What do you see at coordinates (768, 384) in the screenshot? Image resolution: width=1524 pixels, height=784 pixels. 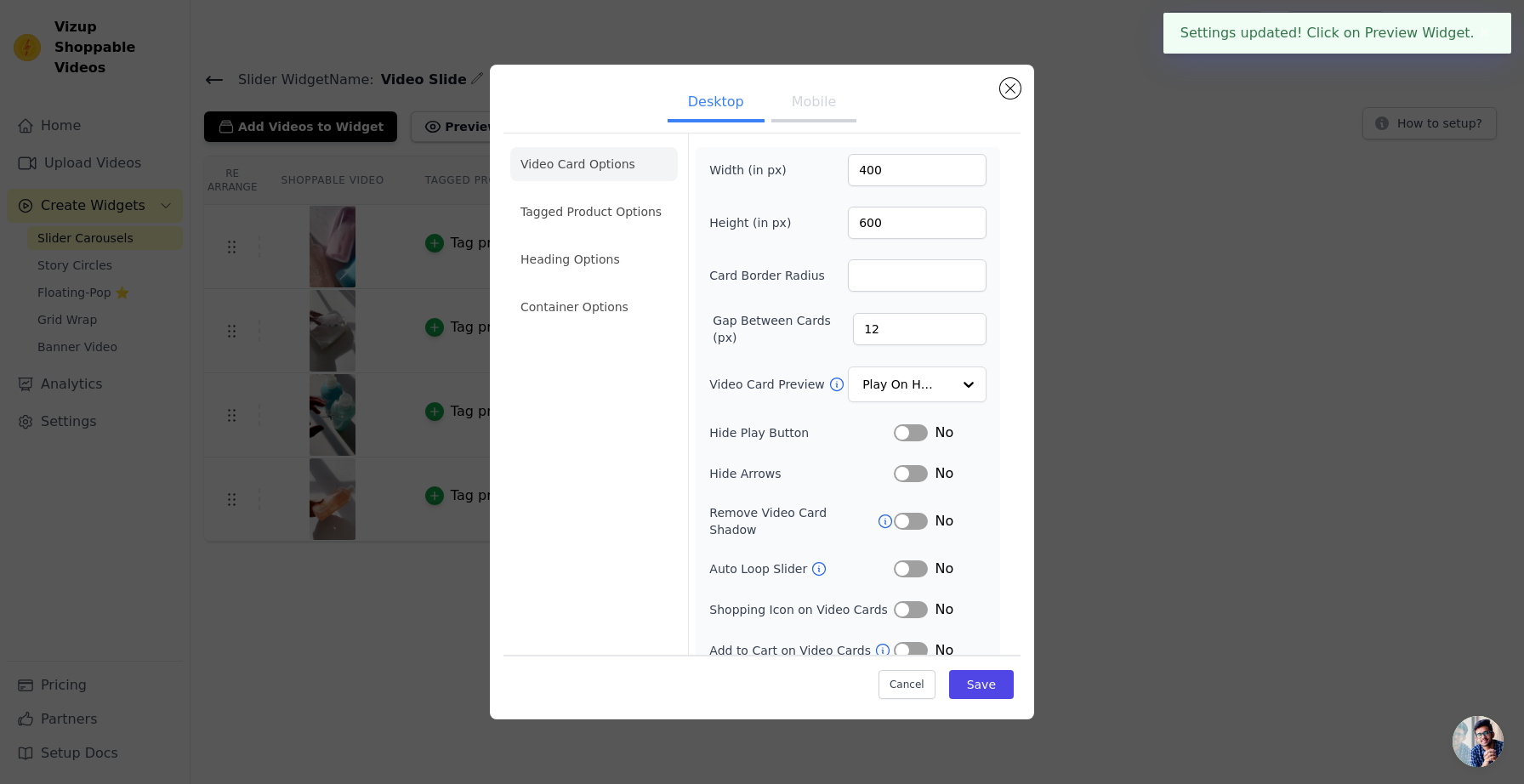 I see `label: Video Card Preview` at bounding box center [768, 384].